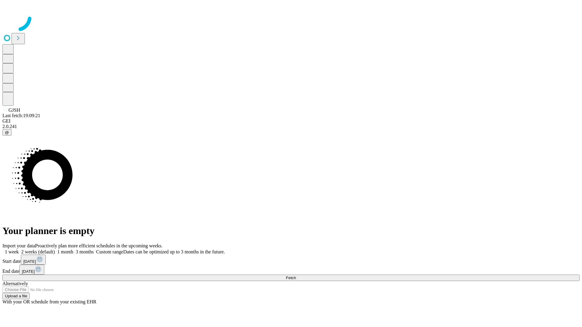 The width and height of the screenshot is (582, 327). What do you see at coordinates (14, 110) in the screenshot?
I see `span: GJSH` at bounding box center [14, 110].